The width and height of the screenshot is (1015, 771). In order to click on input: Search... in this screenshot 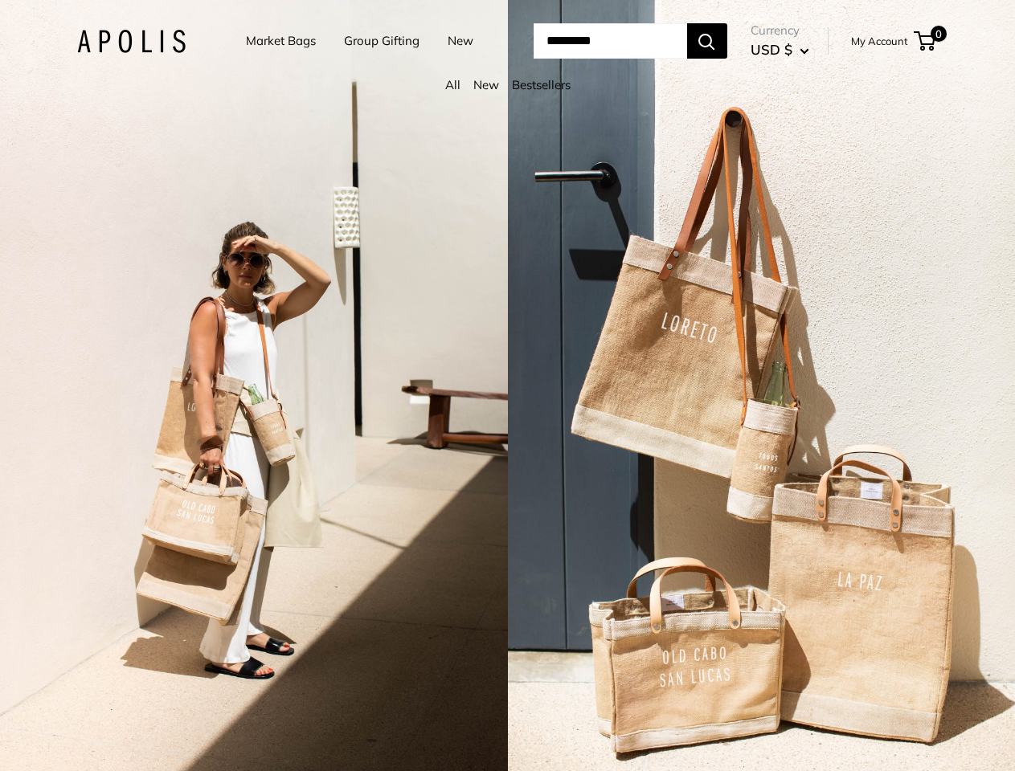, I will do `click(610, 41)`.